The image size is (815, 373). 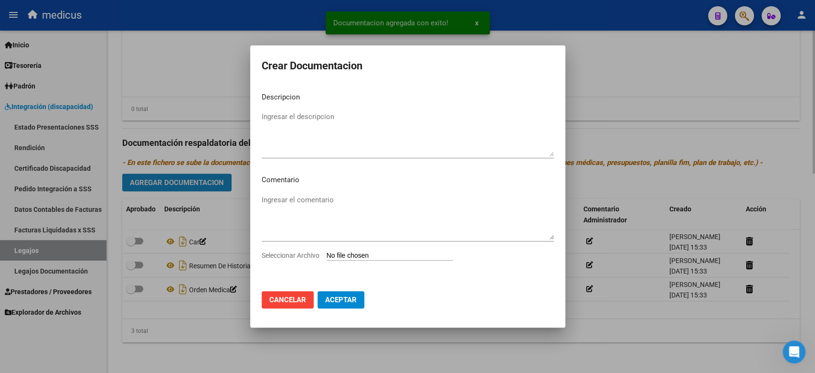 I want to click on button: Mensajes, so click(x=143, y=304).